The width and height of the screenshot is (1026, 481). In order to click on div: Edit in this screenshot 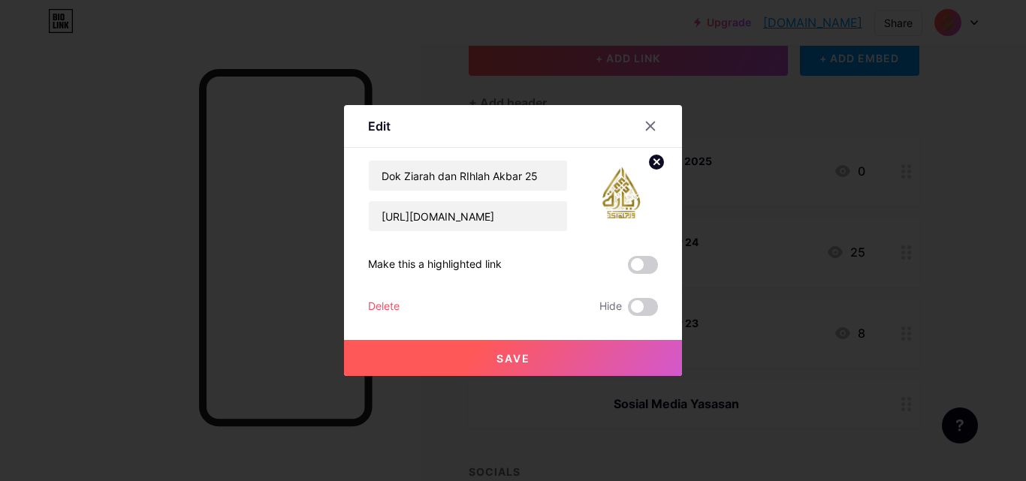, I will do `click(379, 126)`.